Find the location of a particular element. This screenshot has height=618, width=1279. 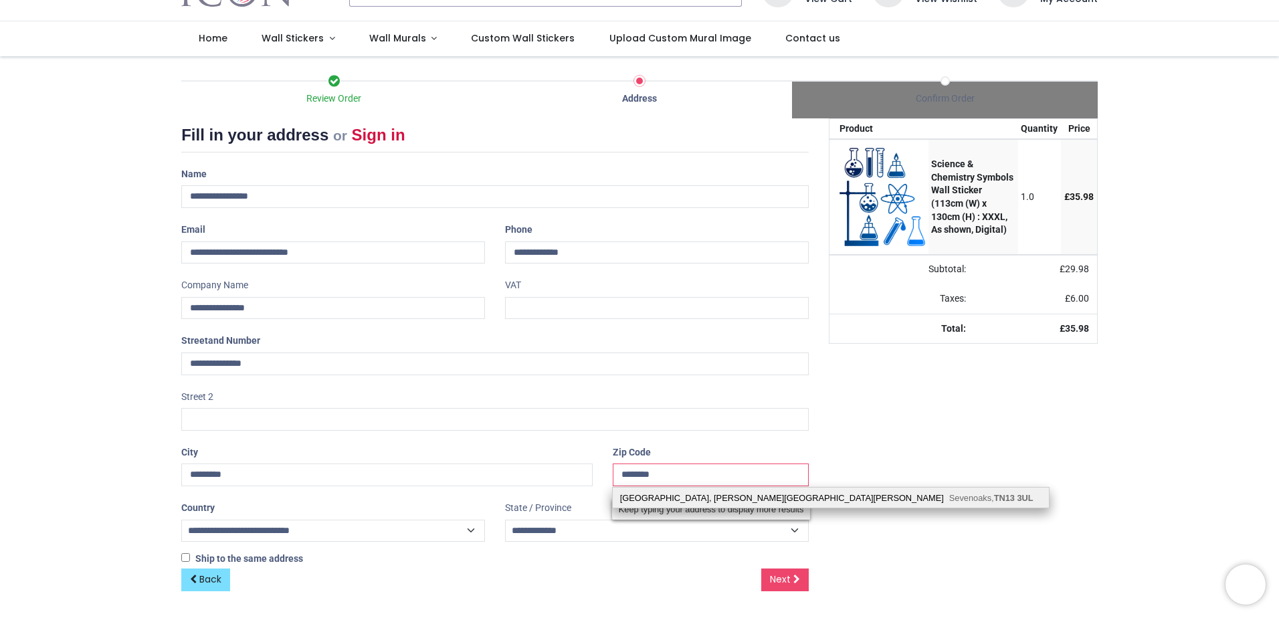

div: Review Order is located at coordinates (334, 99).